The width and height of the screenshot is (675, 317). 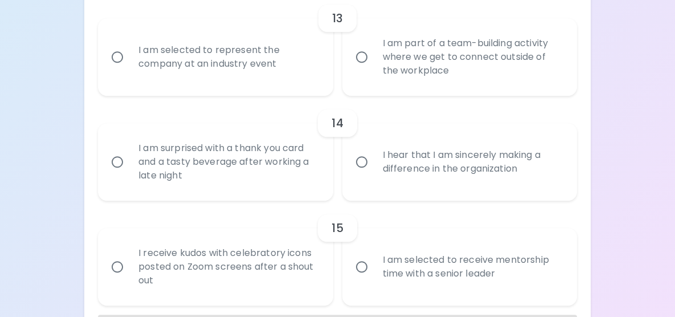 What do you see at coordinates (337, 228) in the screenshot?
I see `h6: 15` at bounding box center [337, 228].